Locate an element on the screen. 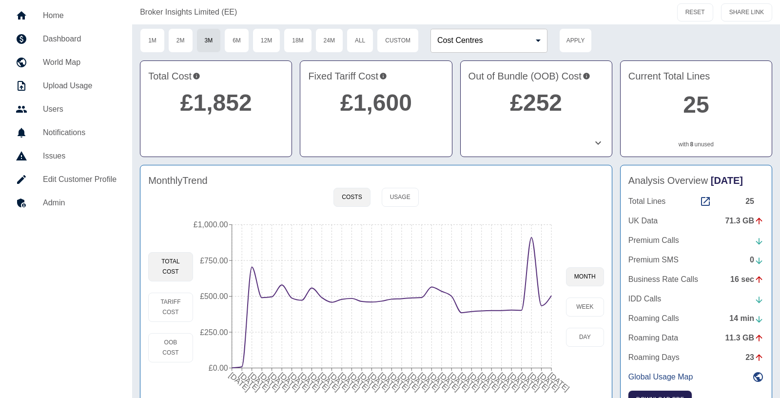  a: IDD Calls is located at coordinates (696, 299).